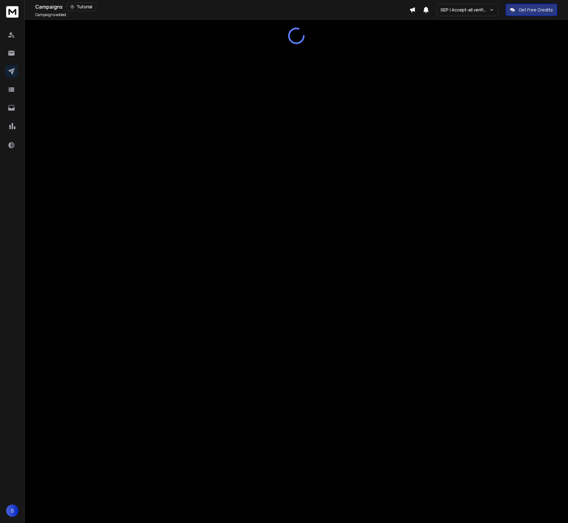 This screenshot has height=523, width=568. What do you see at coordinates (222, 7) in the screenshot?
I see `div: Campaigns` at bounding box center [222, 7].